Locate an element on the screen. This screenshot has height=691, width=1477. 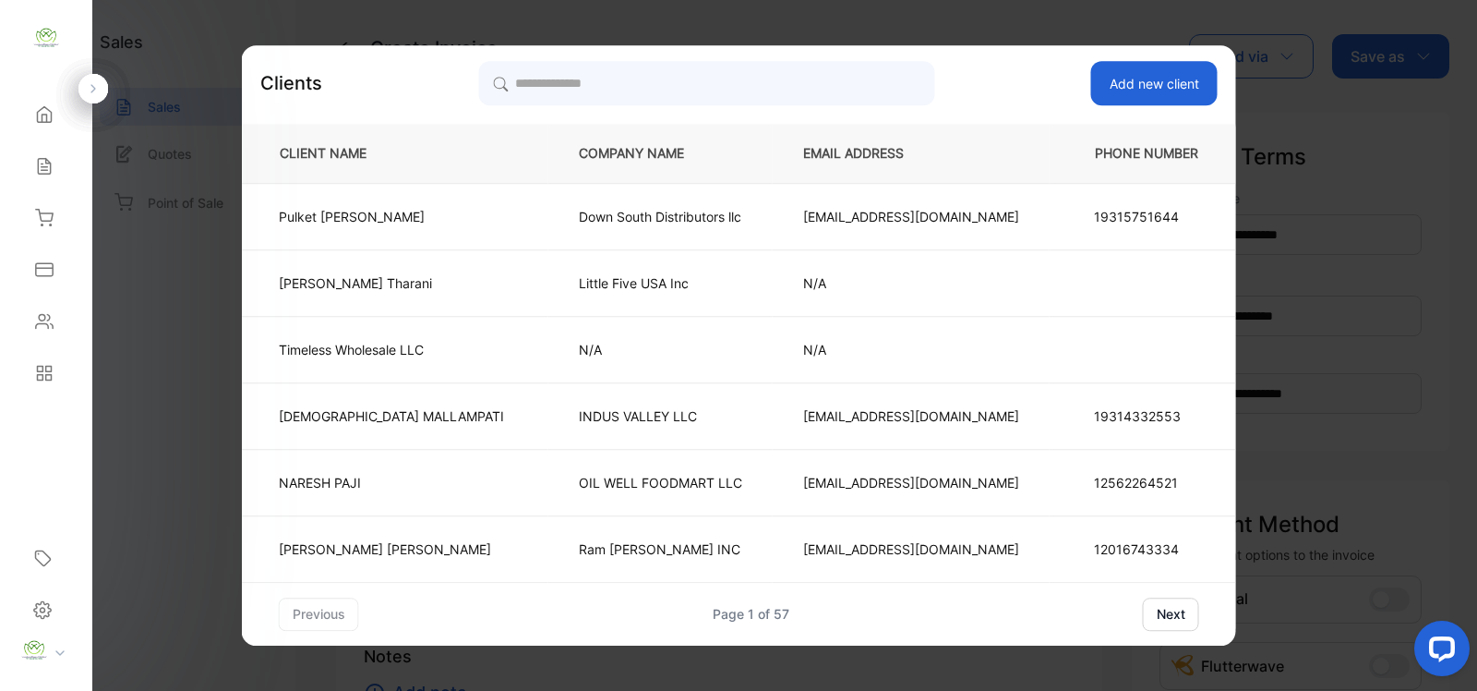
p: 19315751644 is located at coordinates (1147, 216).